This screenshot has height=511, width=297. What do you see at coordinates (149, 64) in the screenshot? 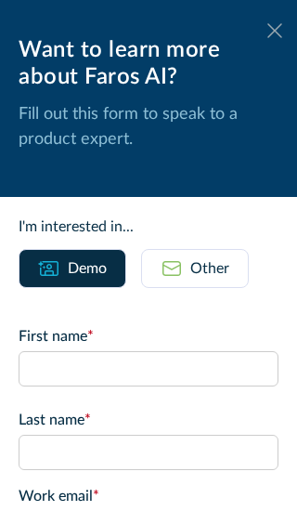
I see `div: Want to learn more about Faros AI?` at bounding box center [149, 64].